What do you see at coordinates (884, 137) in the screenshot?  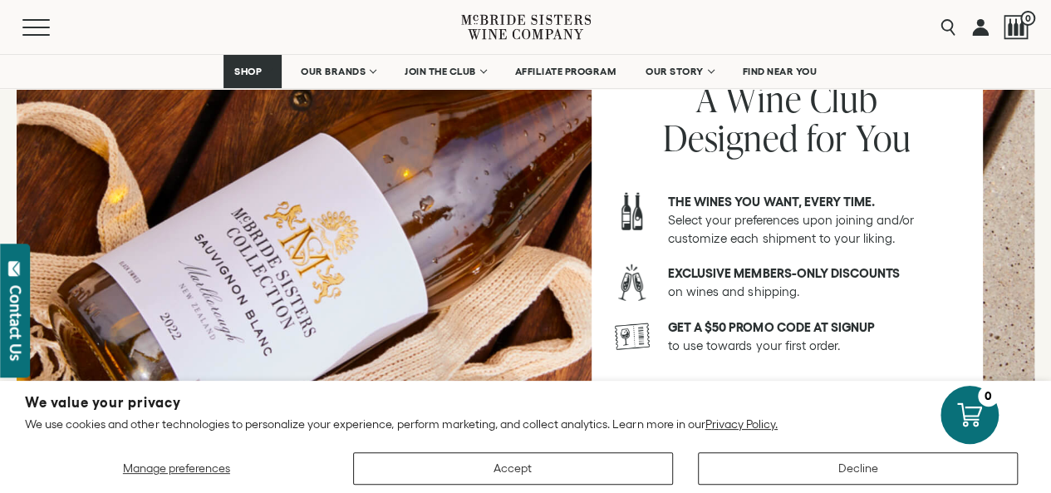 I see `span: You` at bounding box center [884, 137].